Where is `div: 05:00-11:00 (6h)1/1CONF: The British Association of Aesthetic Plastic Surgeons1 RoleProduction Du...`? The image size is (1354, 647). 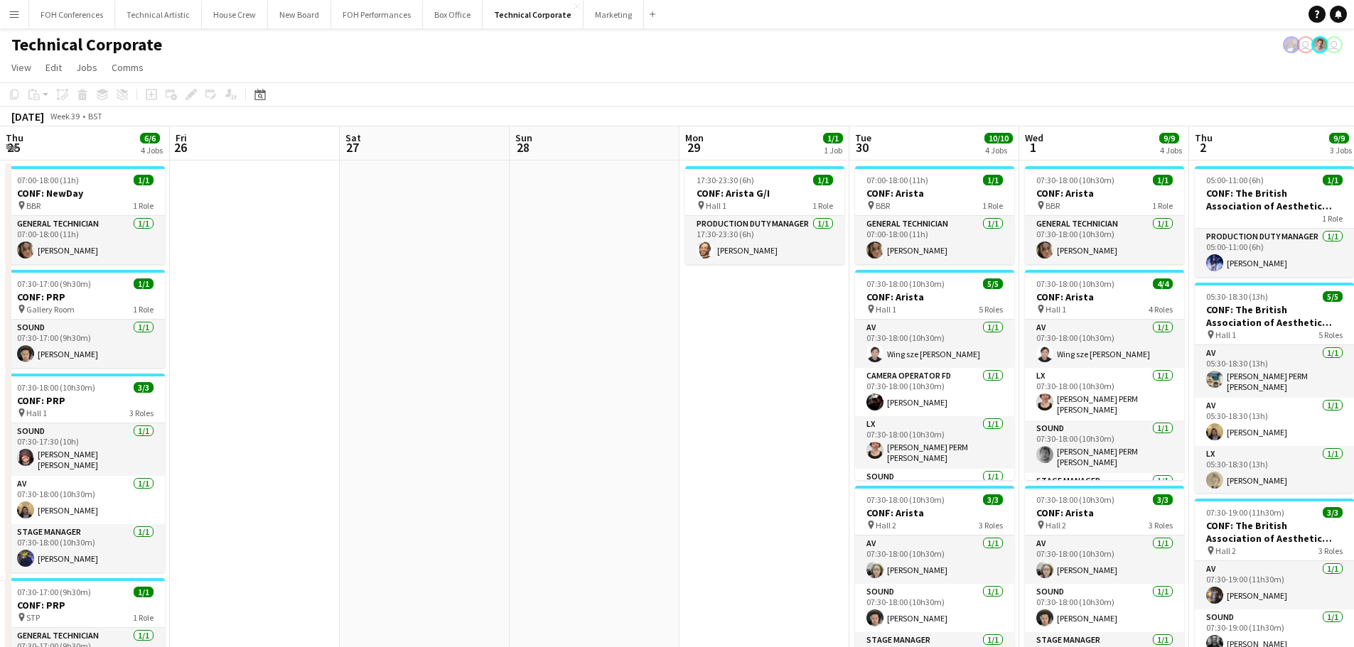
div: 05:00-11:00 (6h)1/1CONF: The British Association of Aesthetic Plastic Surgeons1 RoleProduction Du... is located at coordinates (1274, 222).